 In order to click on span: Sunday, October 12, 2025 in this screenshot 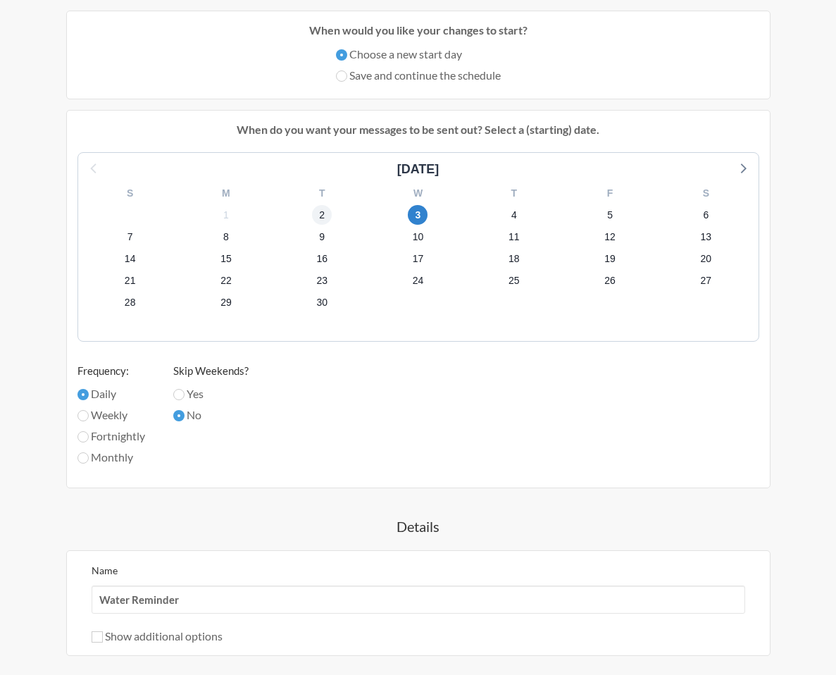, I will do `click(610, 237)`.